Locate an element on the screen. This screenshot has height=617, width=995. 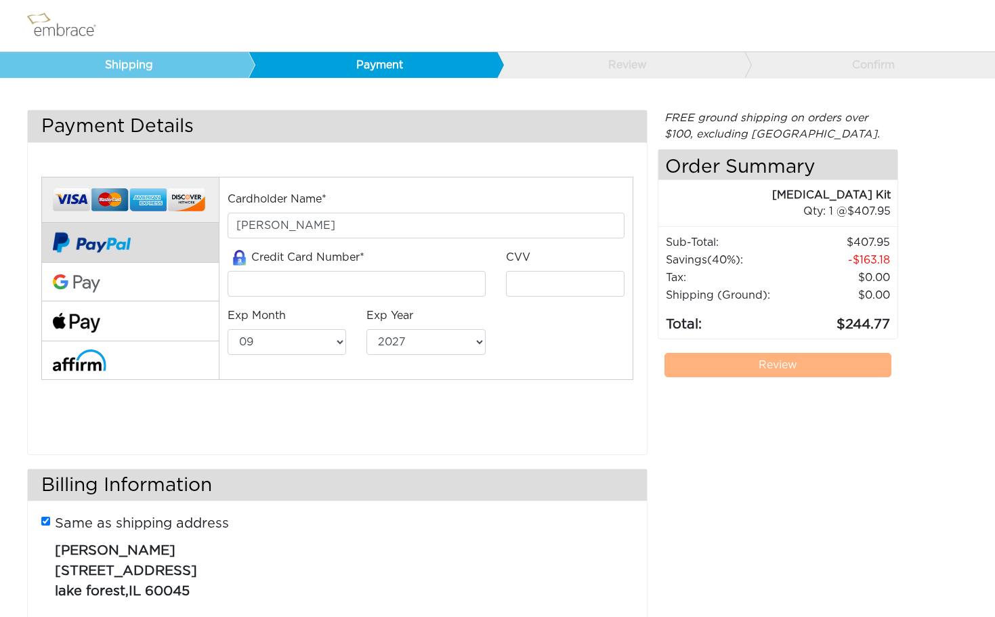
td: 0.00 is located at coordinates (840, 278).